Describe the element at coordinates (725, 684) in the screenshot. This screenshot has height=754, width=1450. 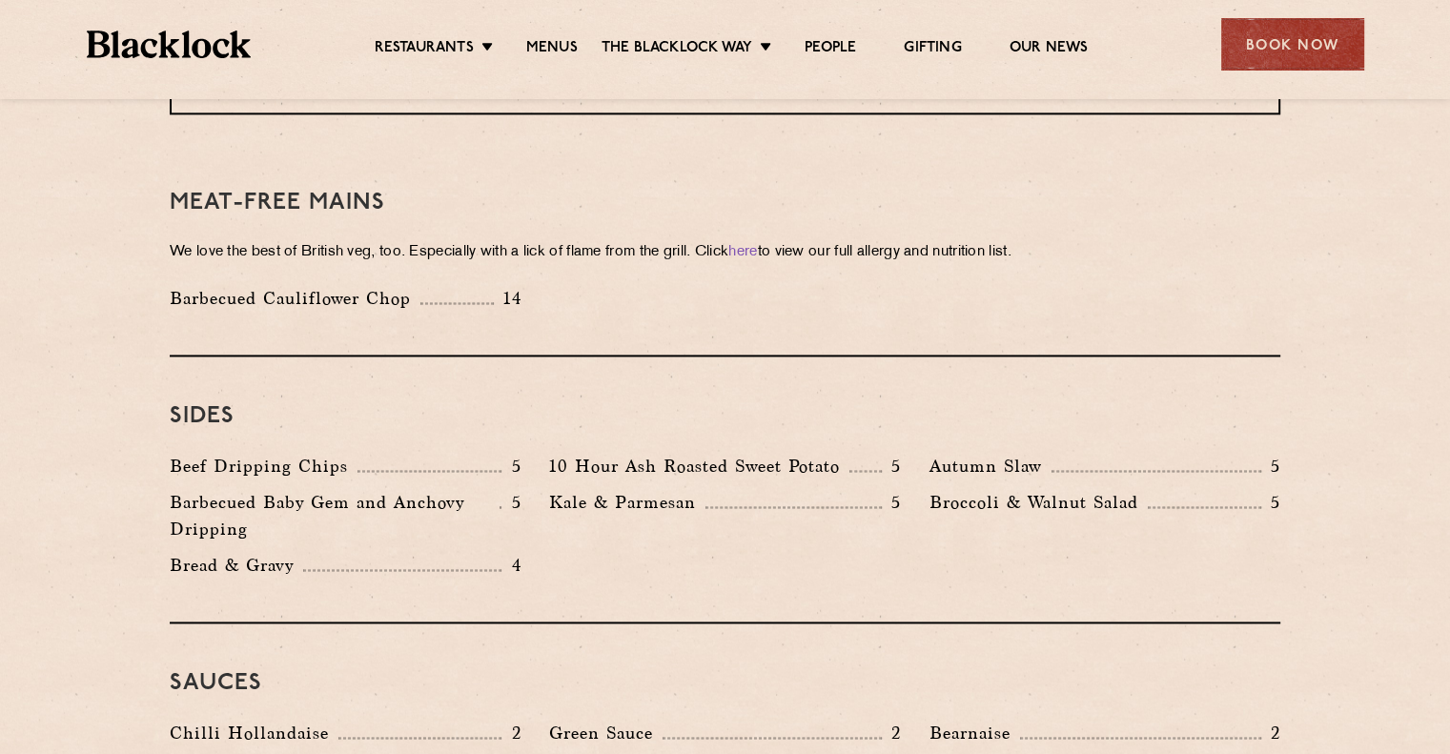
I see `h3: Sauces` at that location.